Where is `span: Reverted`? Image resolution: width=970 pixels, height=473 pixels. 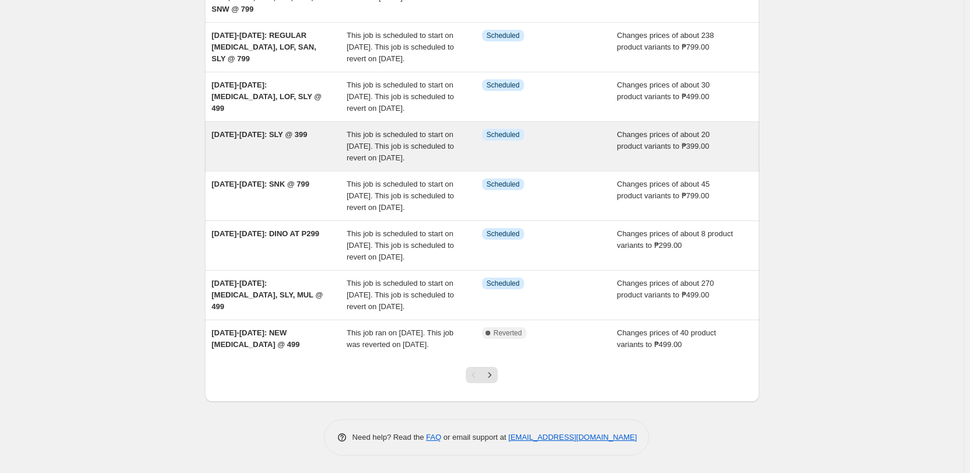 span: Reverted is located at coordinates (508, 333).